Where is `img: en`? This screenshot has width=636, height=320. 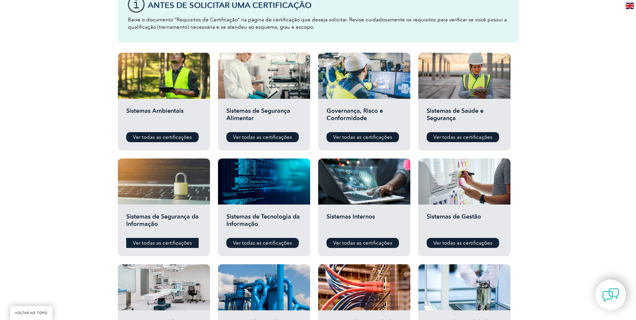
img: en is located at coordinates (630, 6).